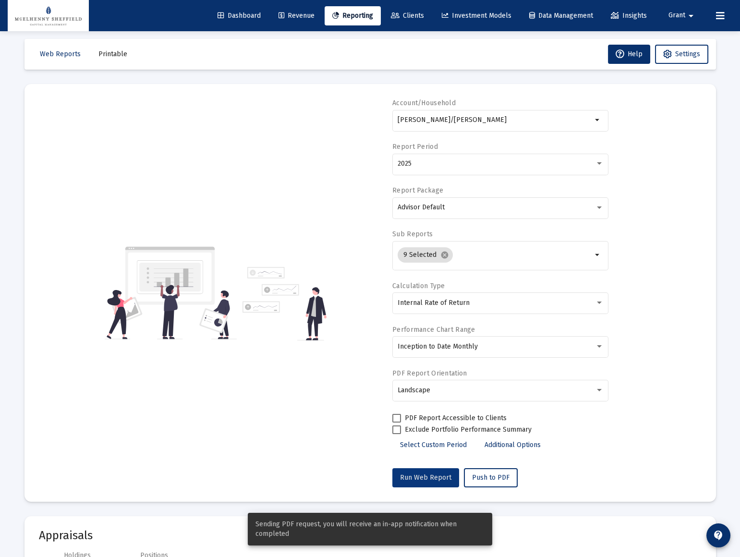 This screenshot has width=740, height=557. Describe the element at coordinates (60, 54) in the screenshot. I see `button: Web Reports` at that location.